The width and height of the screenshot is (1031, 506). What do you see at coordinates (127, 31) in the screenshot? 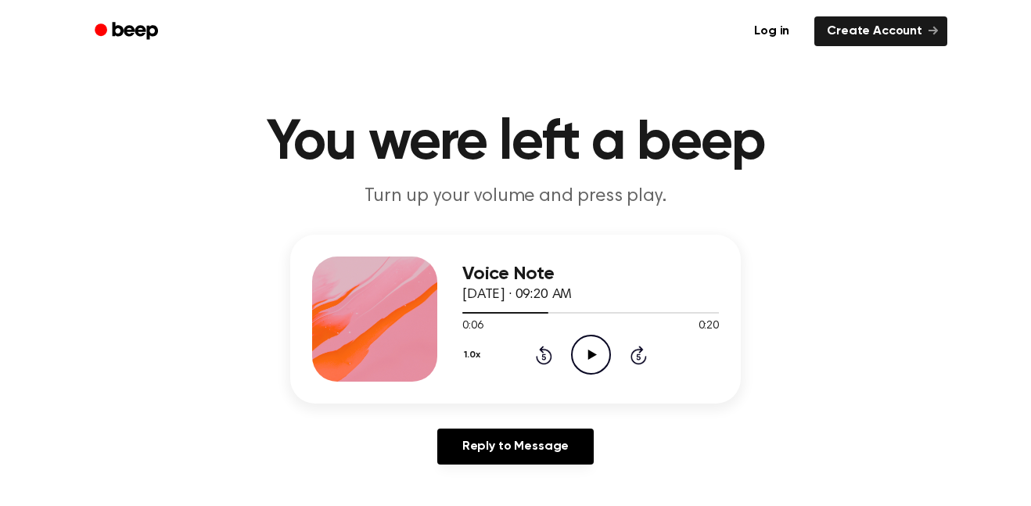
I see `a: Beep` at bounding box center [127, 31].